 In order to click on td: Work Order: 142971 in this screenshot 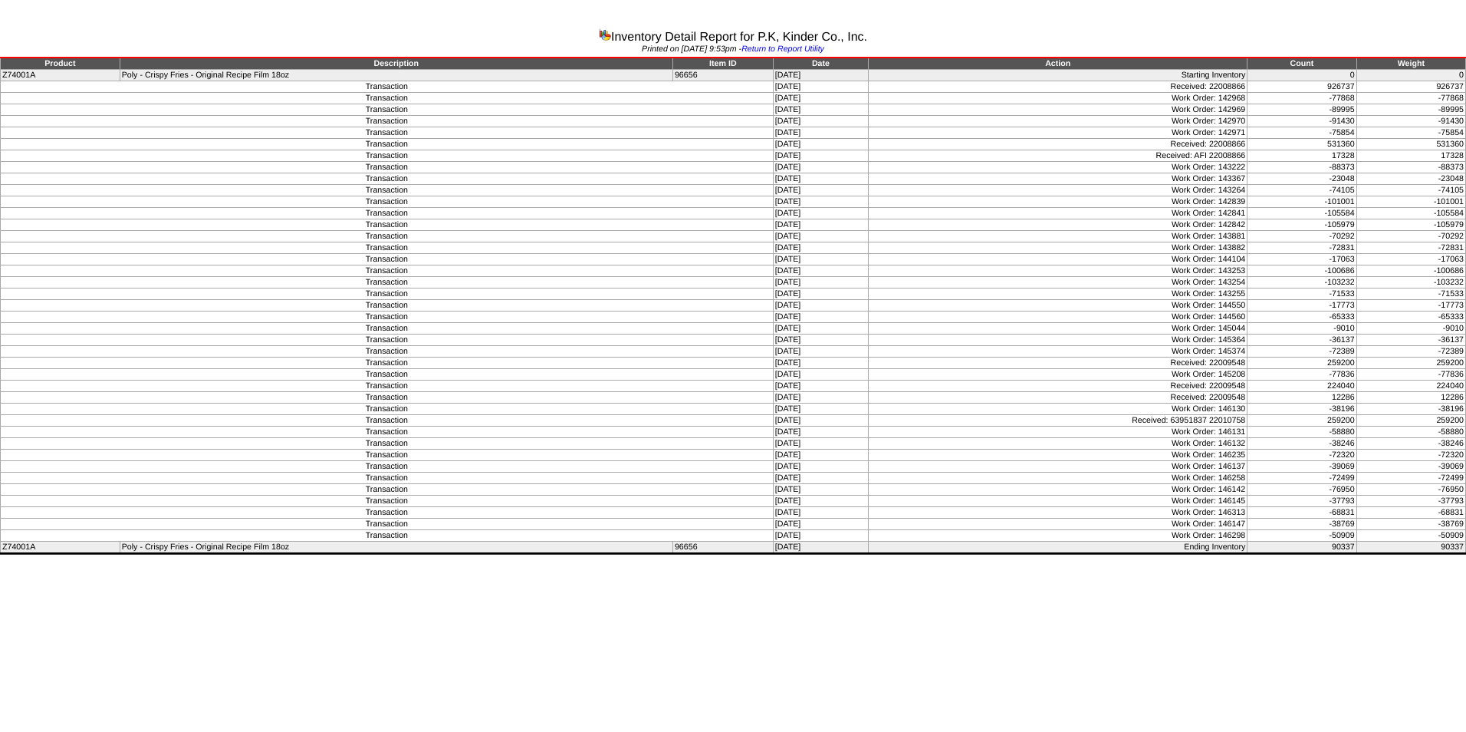, I will do `click(1058, 133)`.